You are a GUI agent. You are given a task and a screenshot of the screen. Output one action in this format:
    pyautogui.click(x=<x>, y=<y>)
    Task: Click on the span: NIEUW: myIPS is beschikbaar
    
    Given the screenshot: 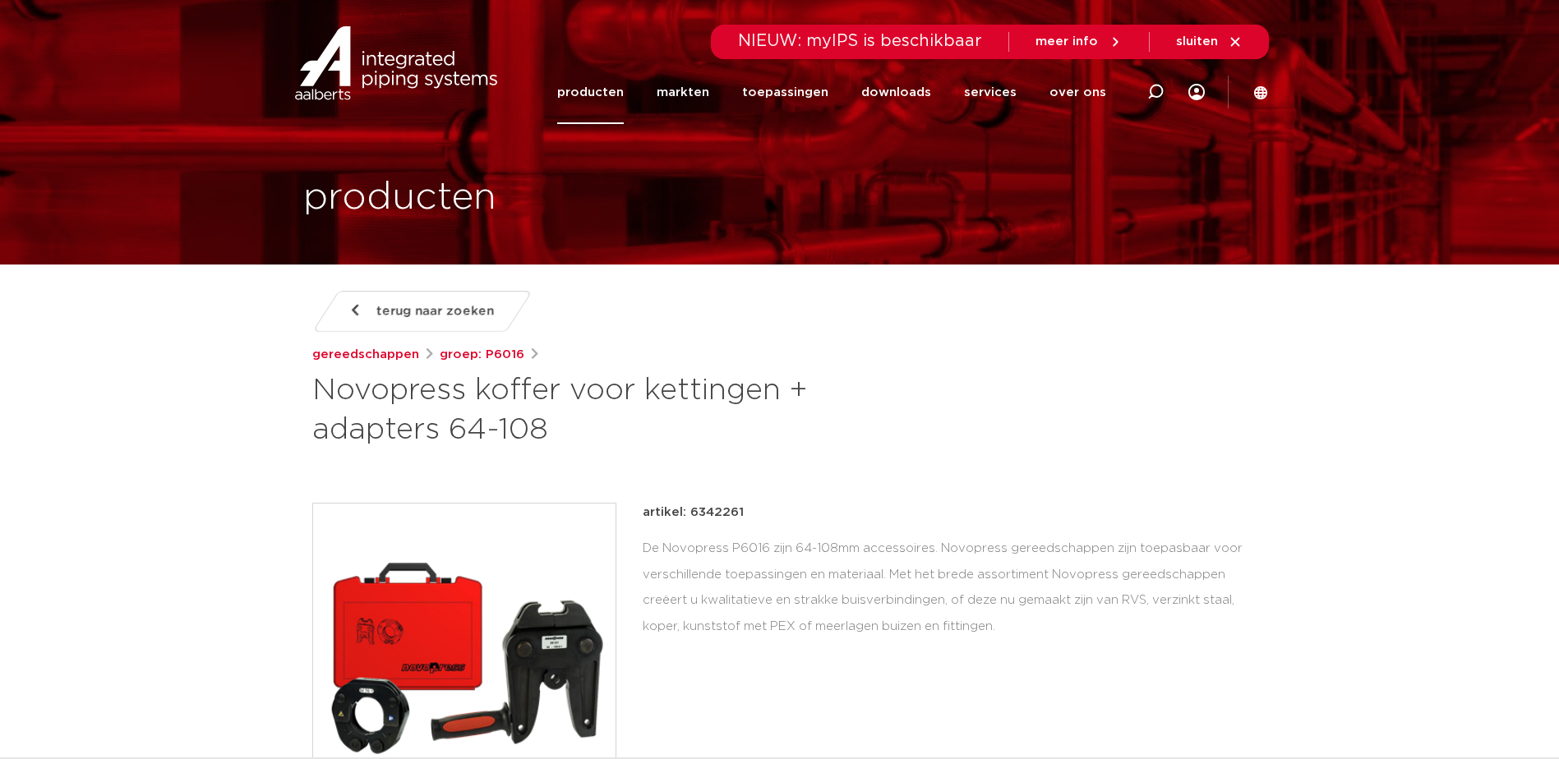 What is the action you would take?
    pyautogui.click(x=860, y=41)
    